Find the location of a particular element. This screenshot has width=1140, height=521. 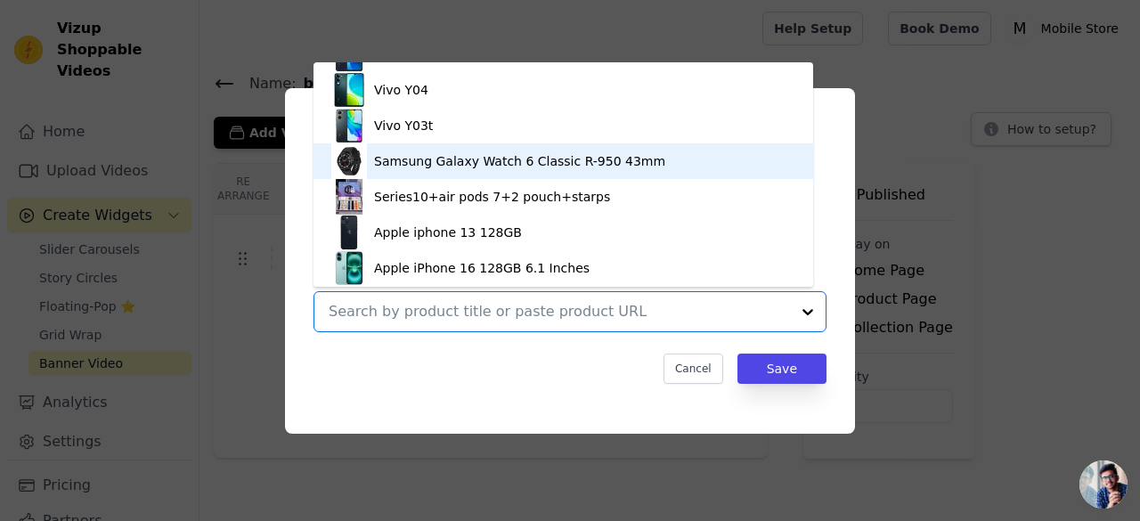

div: Vivo Y04 is located at coordinates (401, 90).